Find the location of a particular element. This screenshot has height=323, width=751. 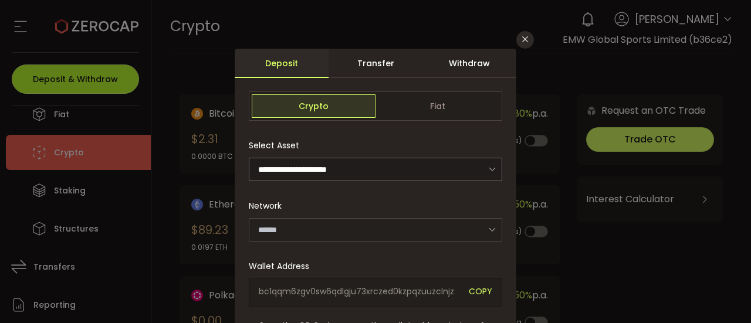

div: Transfer is located at coordinates (375, 63).